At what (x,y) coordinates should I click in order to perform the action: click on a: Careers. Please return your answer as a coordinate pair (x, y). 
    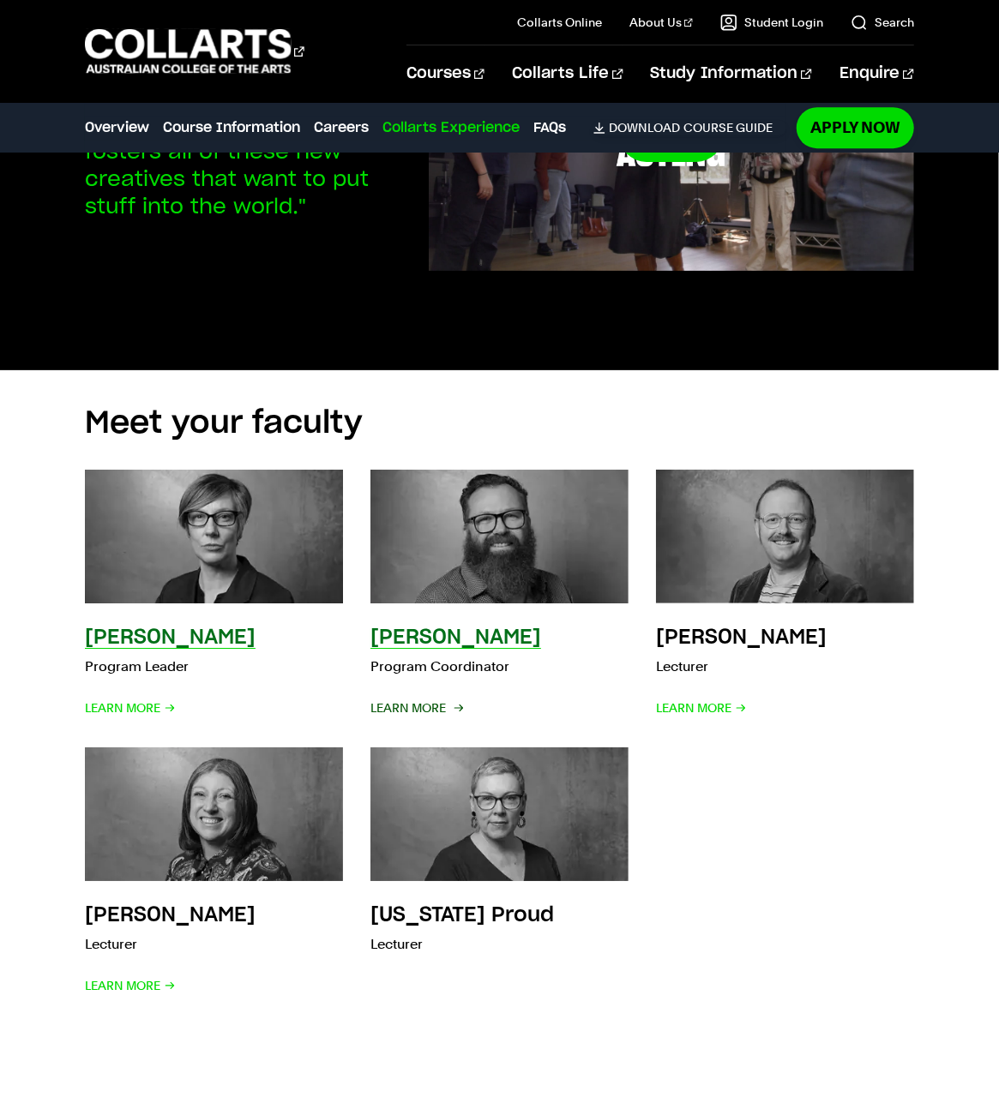
    Looking at the image, I should click on (341, 128).